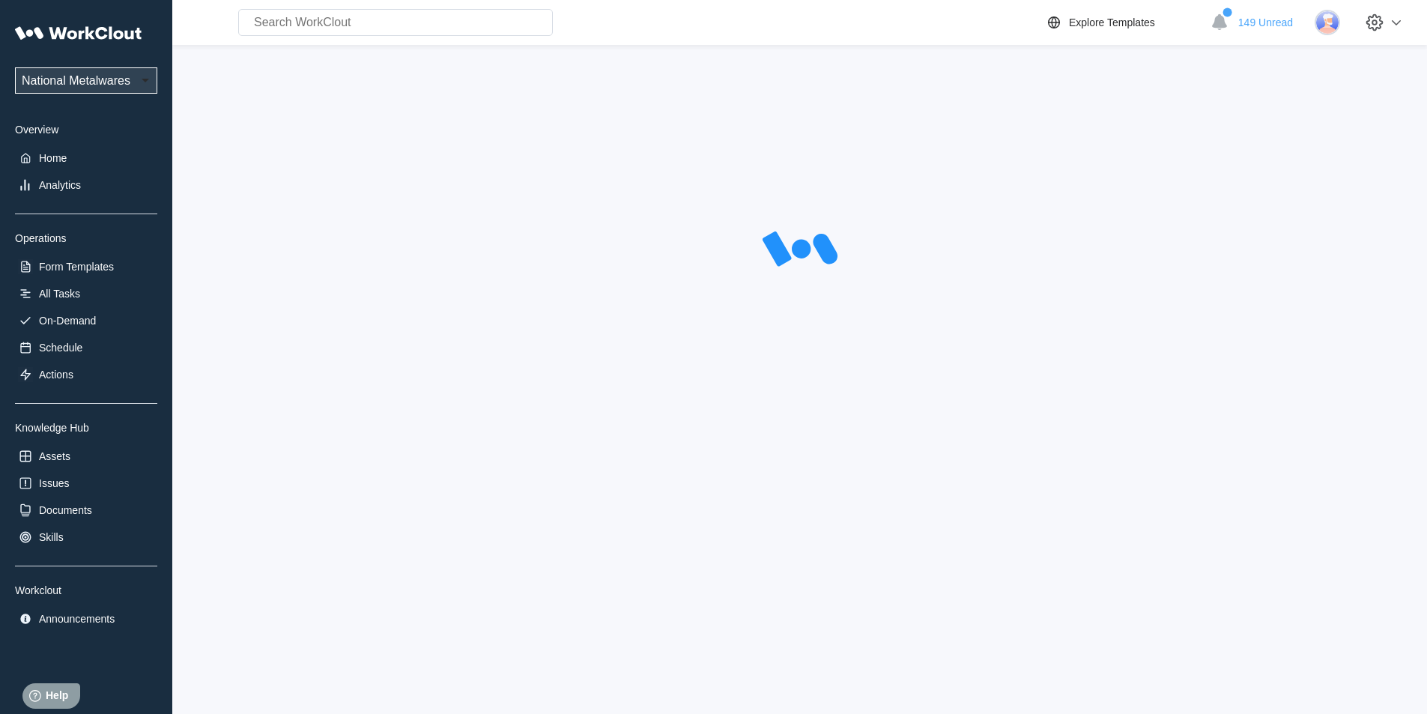 The height and width of the screenshot is (714, 1427). Describe the element at coordinates (86, 483) in the screenshot. I see `a: Issues` at that location.